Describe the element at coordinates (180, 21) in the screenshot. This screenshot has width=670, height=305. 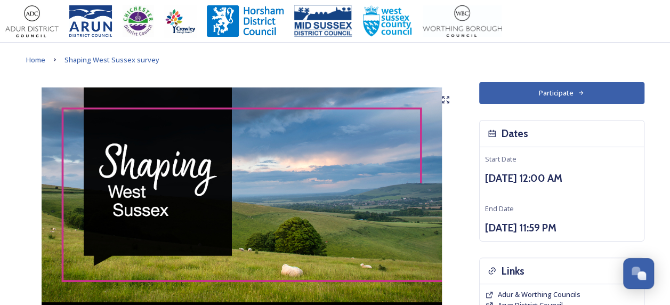
I see `img: Crawley%20BC%20logo.jpg` at that location.